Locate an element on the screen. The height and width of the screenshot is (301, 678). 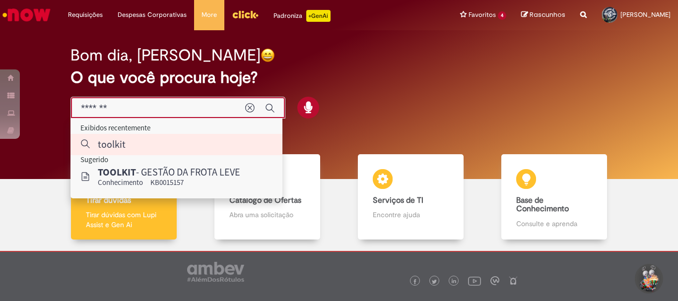
a: Base de Conhecimento Consulte e aprenda is located at coordinates (554, 197).